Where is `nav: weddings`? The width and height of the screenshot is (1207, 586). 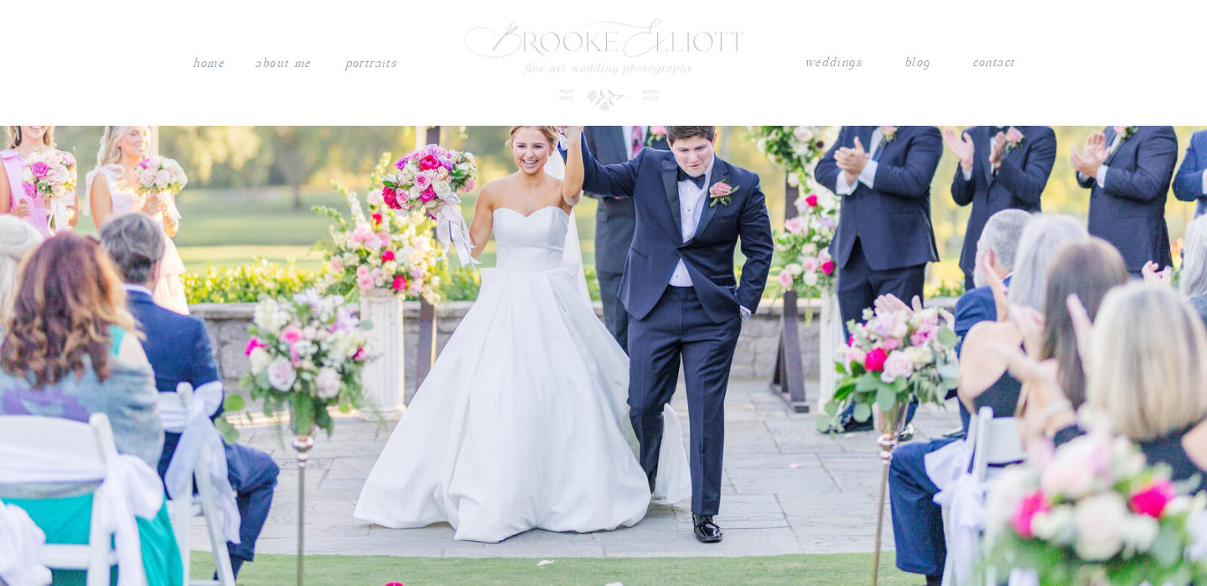 nav: weddings is located at coordinates (833, 63).